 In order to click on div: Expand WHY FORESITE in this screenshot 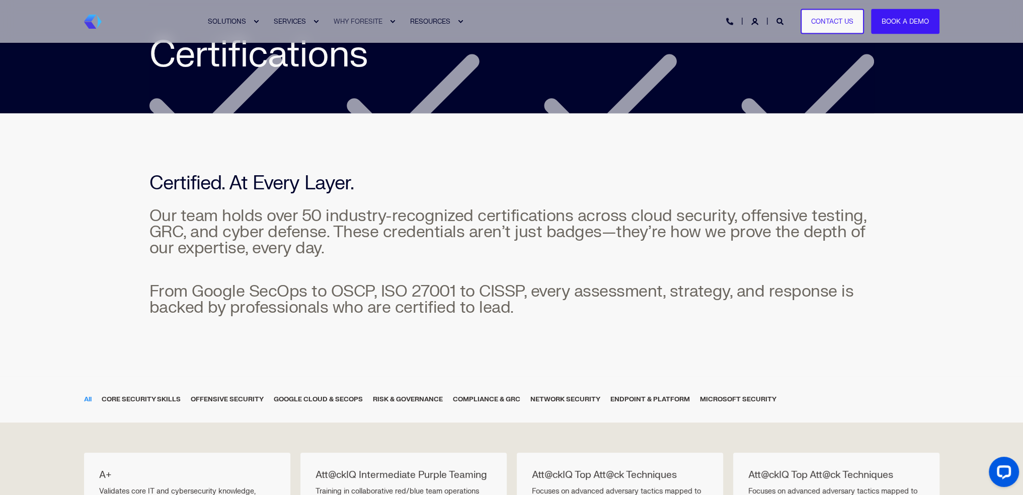, I will do `click(393, 22)`.